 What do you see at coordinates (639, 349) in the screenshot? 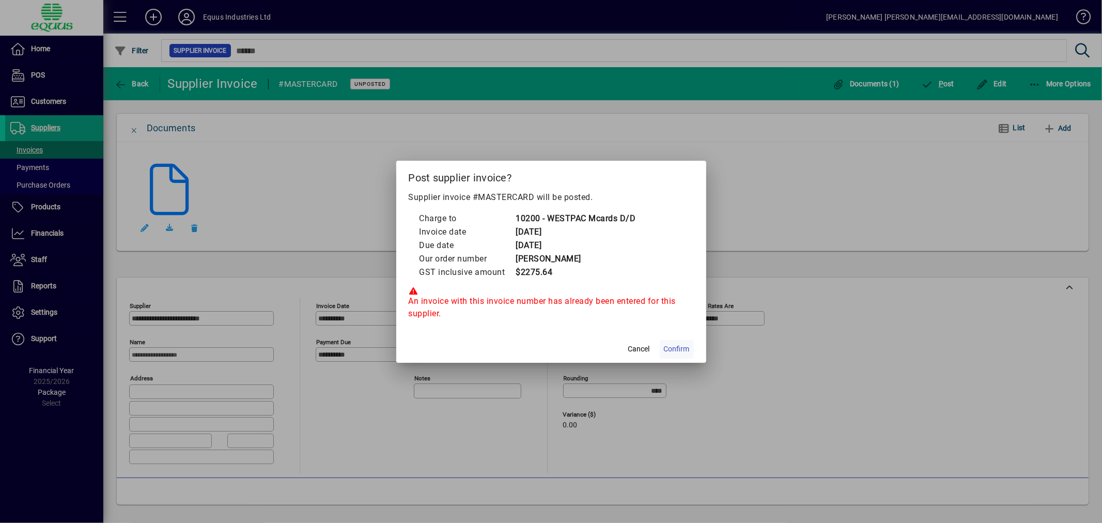
I see `button: Cancel` at bounding box center [639, 349].